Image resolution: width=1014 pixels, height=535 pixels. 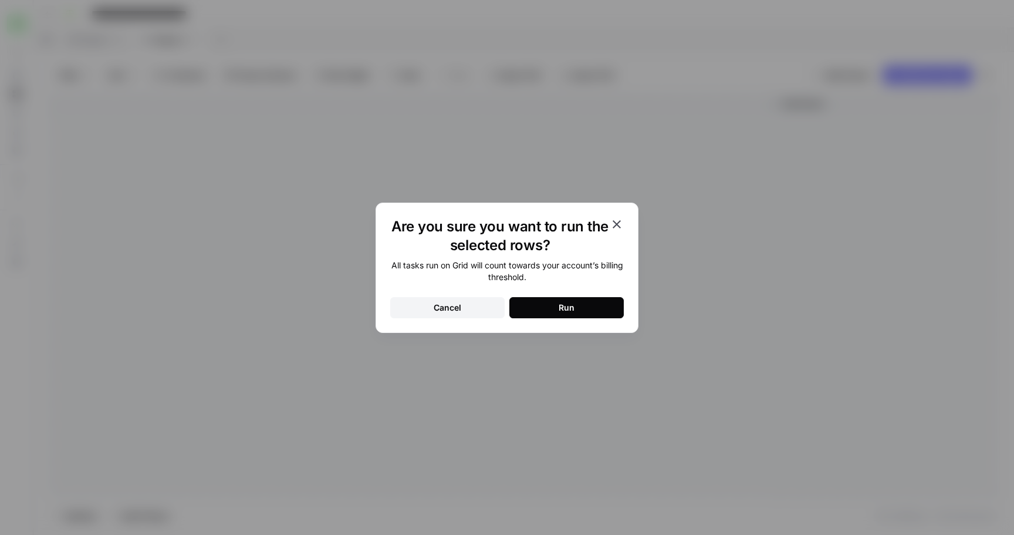 I want to click on h1: Are you sure you want to run the selected rows?, so click(x=500, y=236).